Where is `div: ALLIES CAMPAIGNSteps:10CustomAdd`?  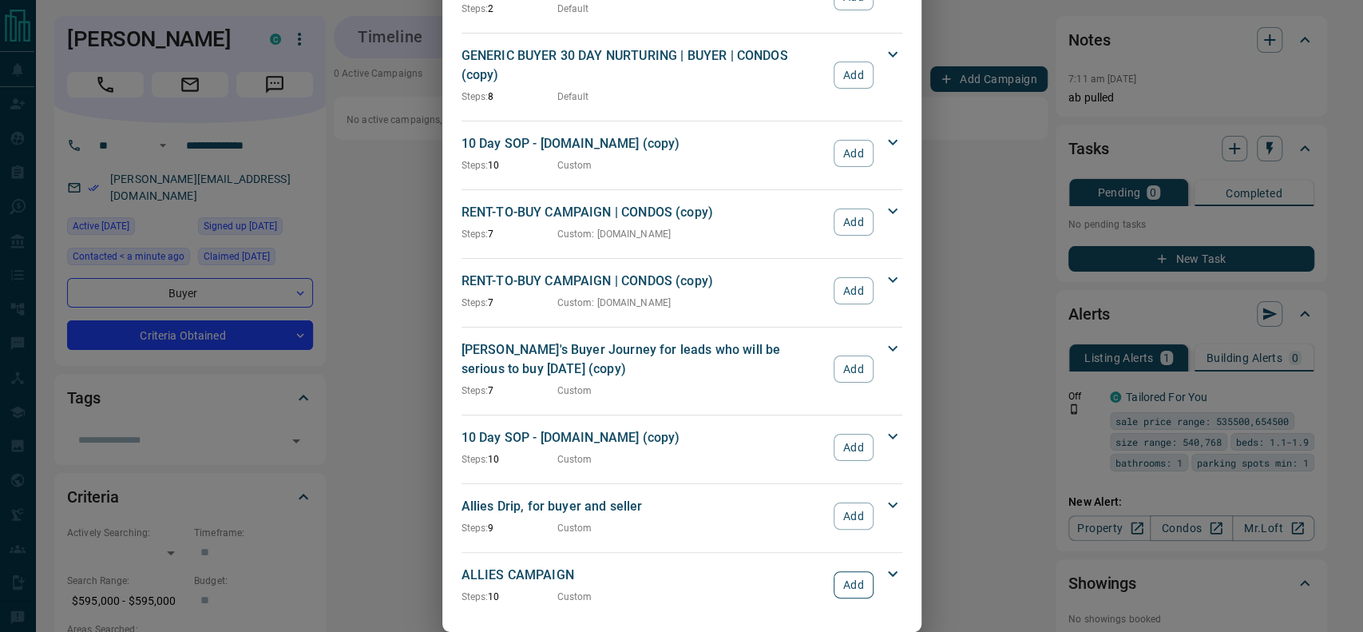 div: ALLIES CAMPAIGNSteps:10CustomAdd is located at coordinates (682, 585).